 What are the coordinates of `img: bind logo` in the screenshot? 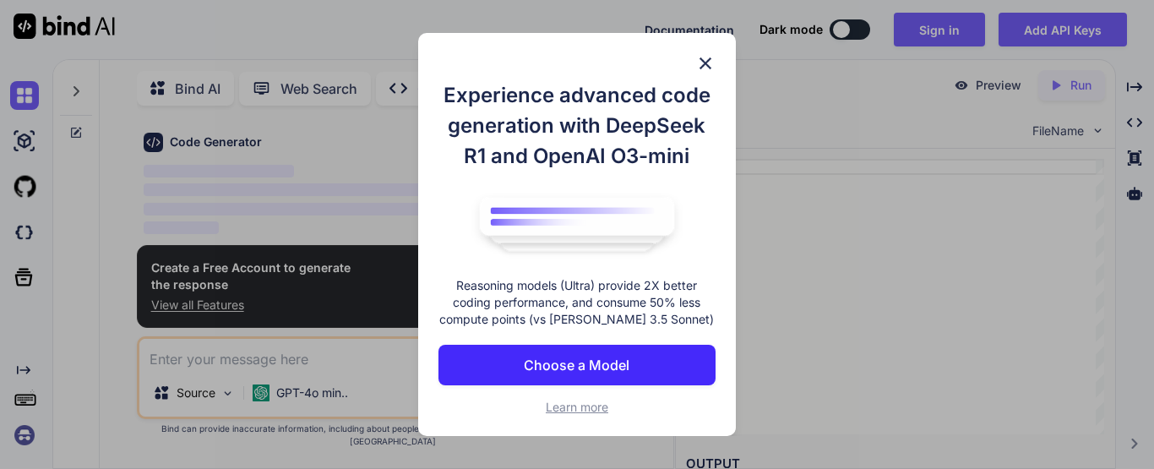 It's located at (577, 225).